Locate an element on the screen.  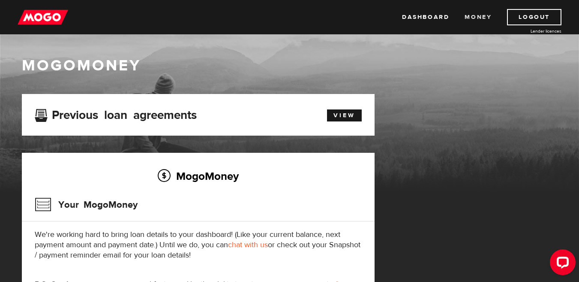
h3: Your MogoMoney is located at coordinates (86, 205).